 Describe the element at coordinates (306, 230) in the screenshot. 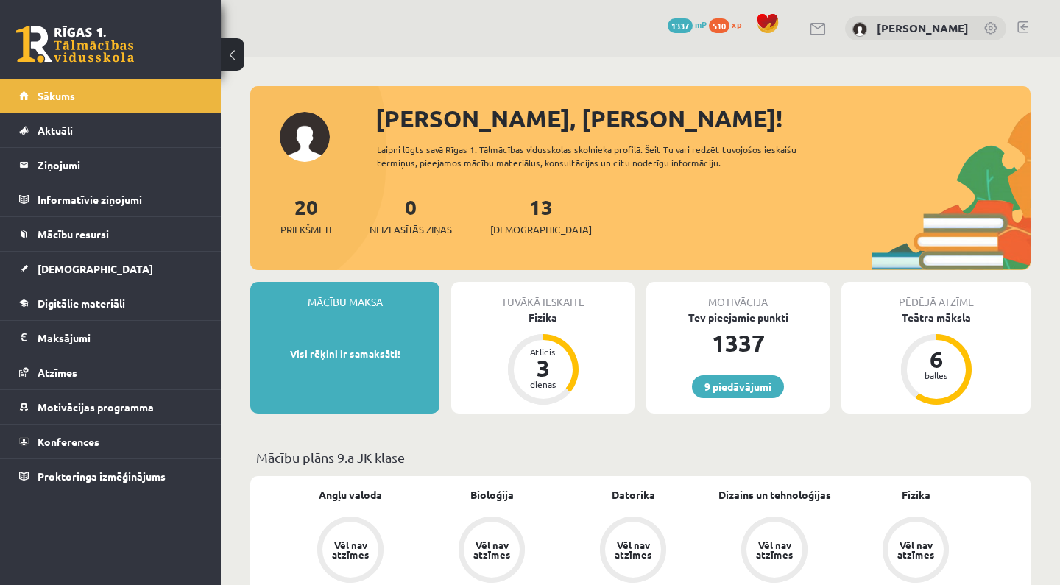

I see `span: Priekšmeti` at that location.